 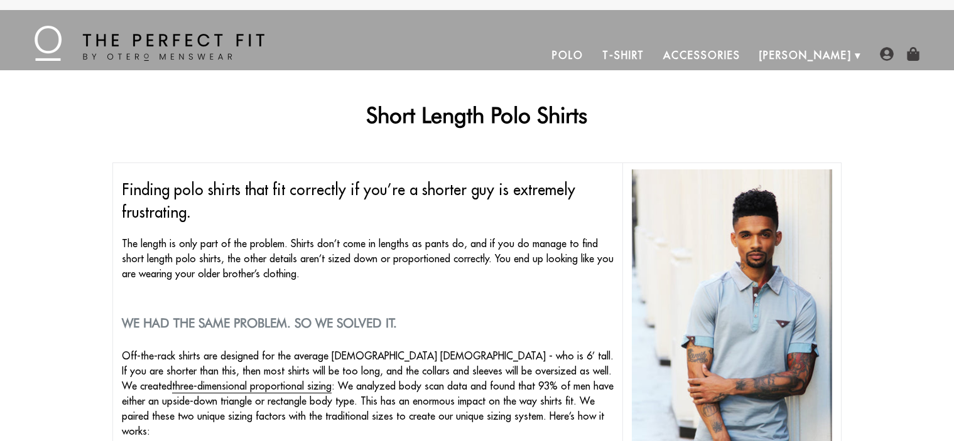 What do you see at coordinates (367, 323) in the screenshot?
I see `h2: We had the same problem. So we solved it.` at bounding box center [367, 323].